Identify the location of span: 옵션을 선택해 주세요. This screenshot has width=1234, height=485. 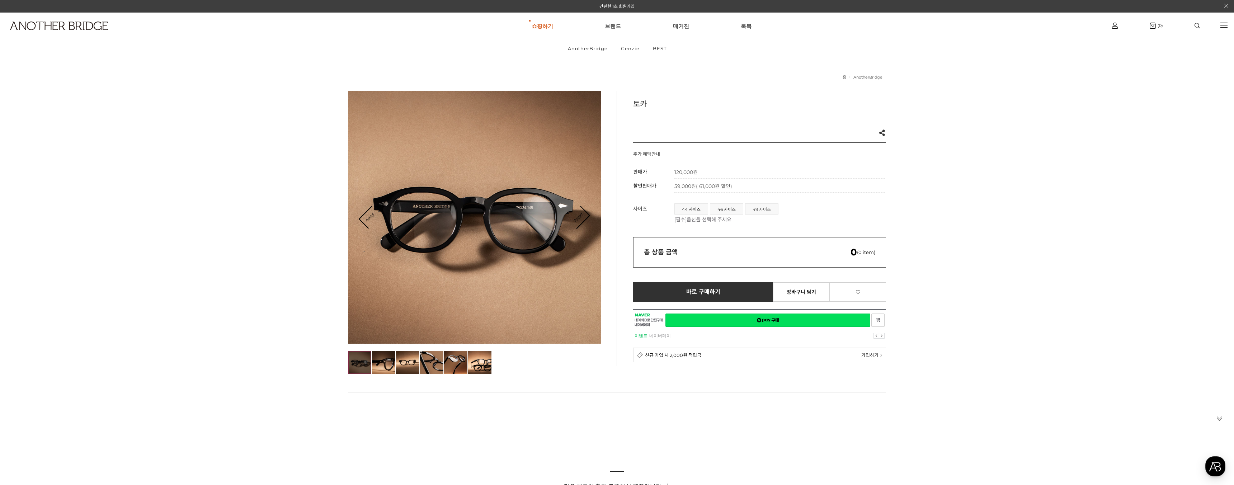
(709, 220).